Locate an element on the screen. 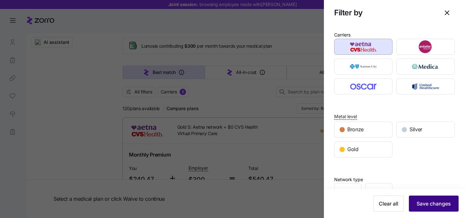  span: Clear all is located at coordinates (388, 204).